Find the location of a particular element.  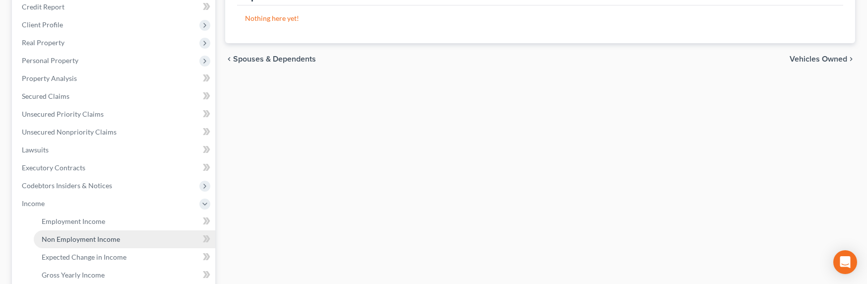

a: Expected Change in Income is located at coordinates (124, 257).